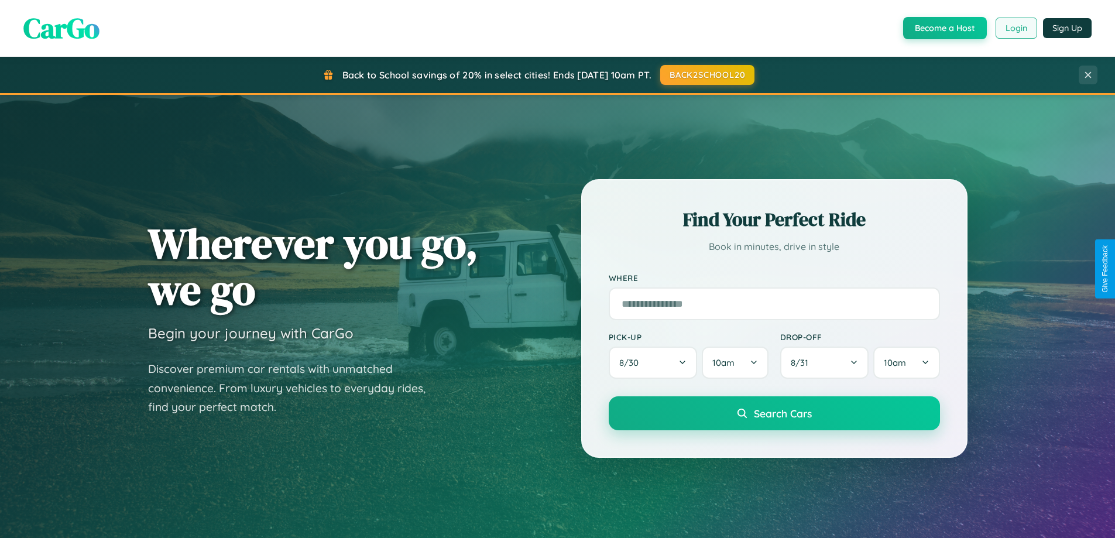 The image size is (1115, 538). What do you see at coordinates (688, 337) in the screenshot?
I see `label: Pick-up` at bounding box center [688, 337].